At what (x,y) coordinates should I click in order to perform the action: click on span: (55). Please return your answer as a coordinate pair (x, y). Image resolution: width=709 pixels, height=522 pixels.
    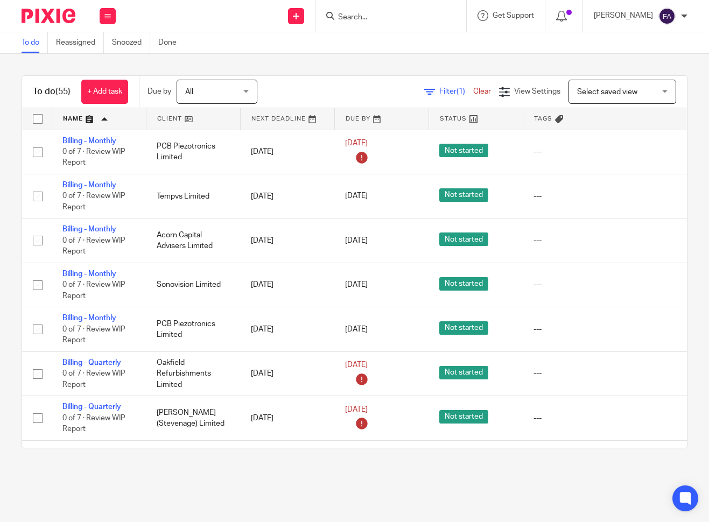
    Looking at the image, I should click on (63, 91).